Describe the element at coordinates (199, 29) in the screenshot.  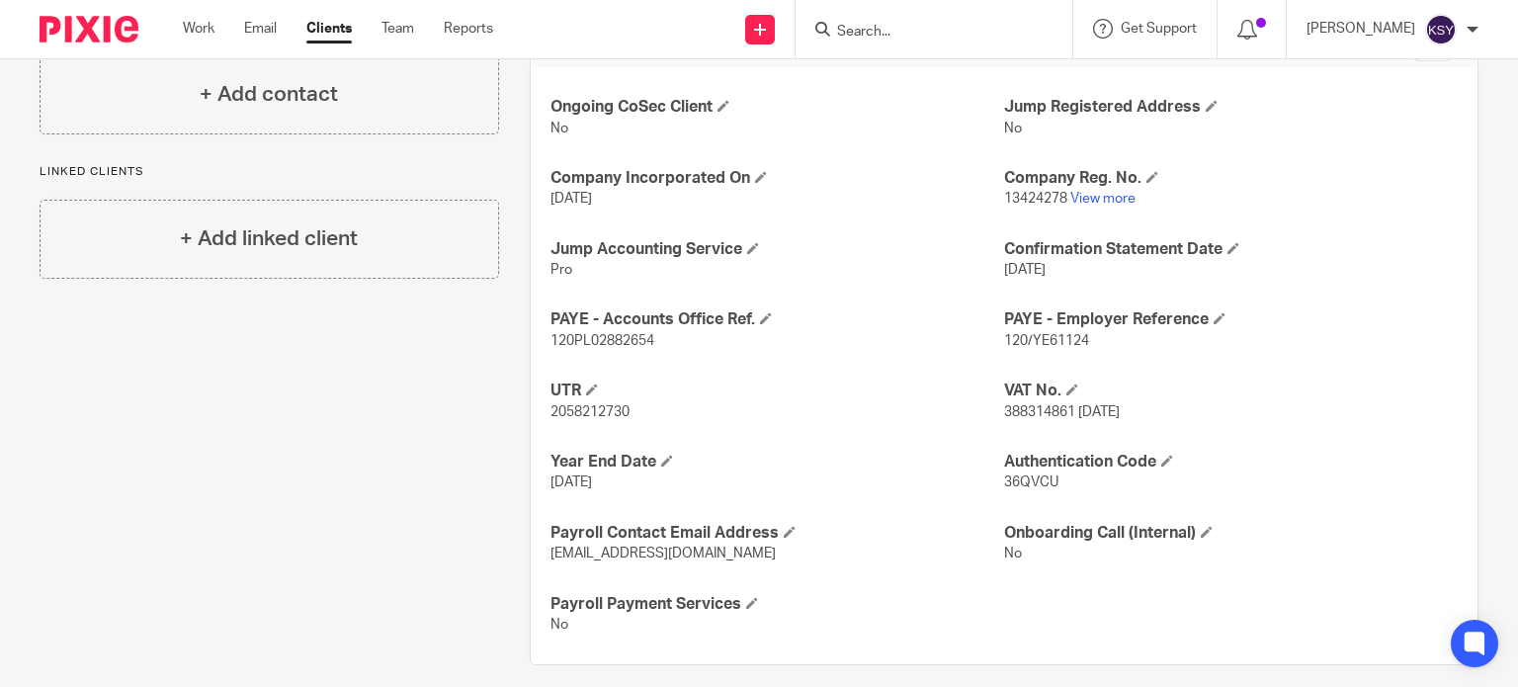
I see `a: Work` at that location.